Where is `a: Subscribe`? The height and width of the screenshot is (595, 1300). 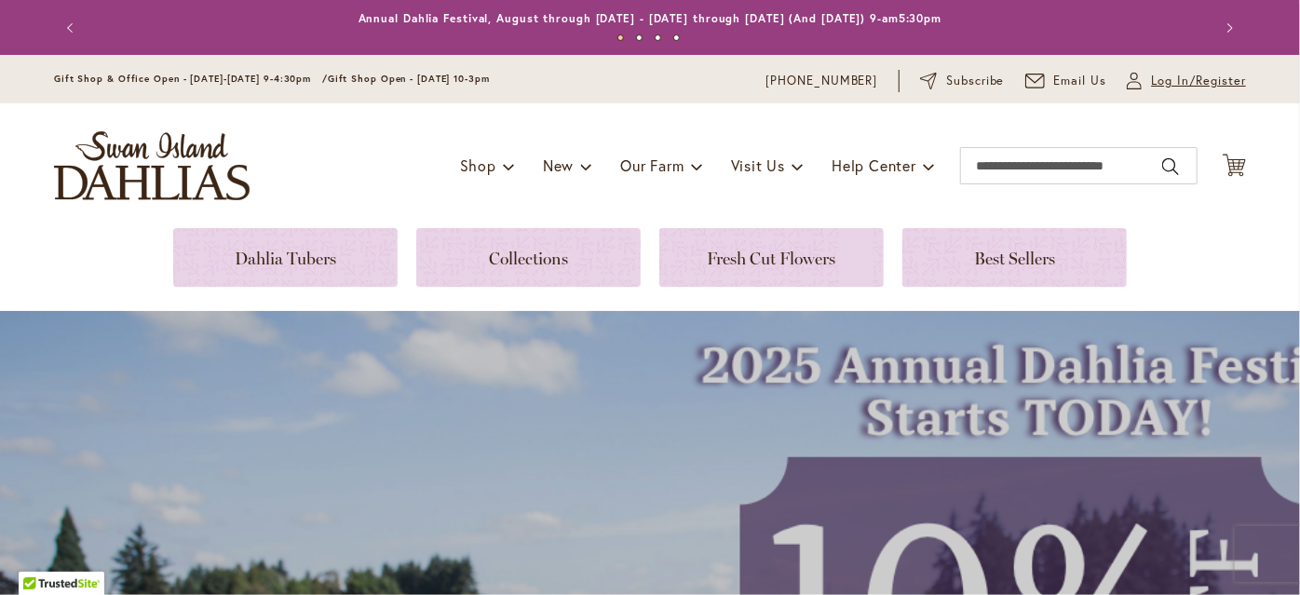
a: Subscribe is located at coordinates (962, 81).